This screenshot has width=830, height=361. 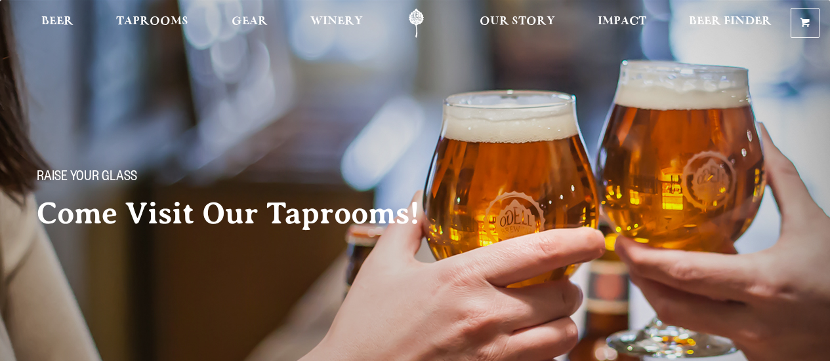 What do you see at coordinates (336, 23) in the screenshot?
I see `a: Winery` at bounding box center [336, 23].